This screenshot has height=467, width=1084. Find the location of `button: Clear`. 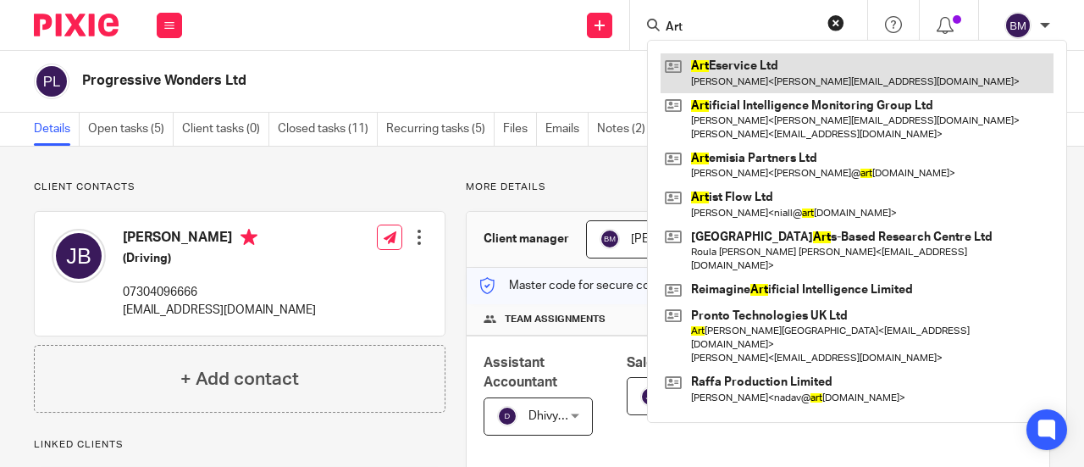

button: Clear is located at coordinates (836, 23).